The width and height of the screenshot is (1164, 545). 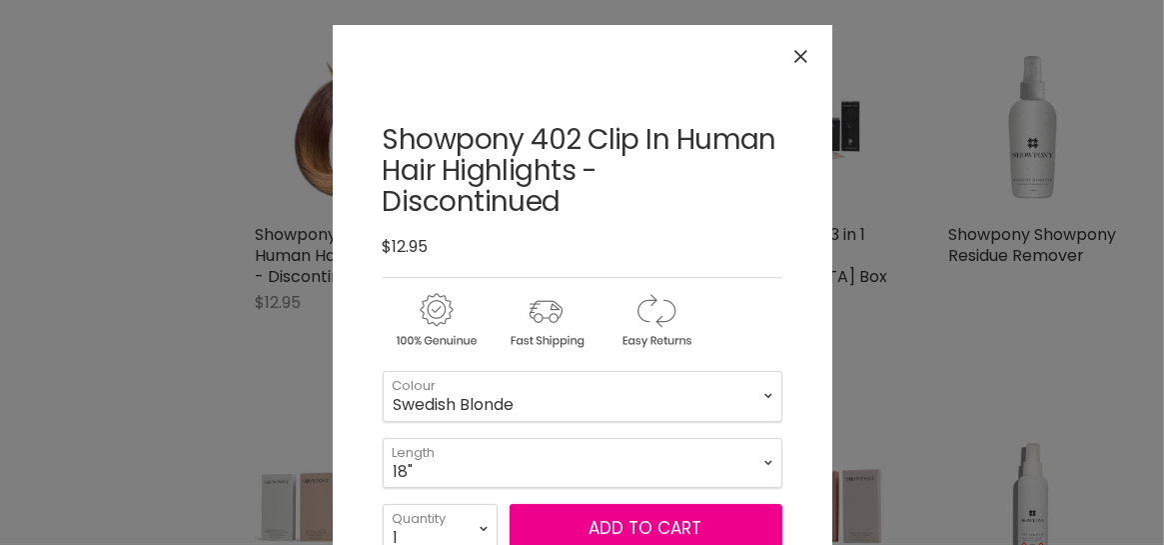 I want to click on img: shipping.gif, so click(x=546, y=320).